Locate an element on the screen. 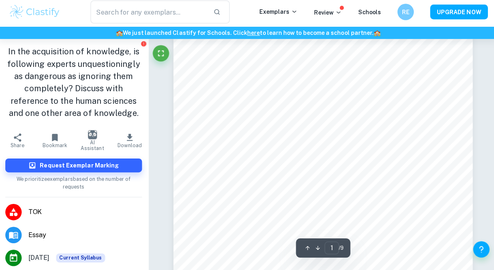 The height and width of the screenshot is (270, 494). a: Schools is located at coordinates (367, 15).